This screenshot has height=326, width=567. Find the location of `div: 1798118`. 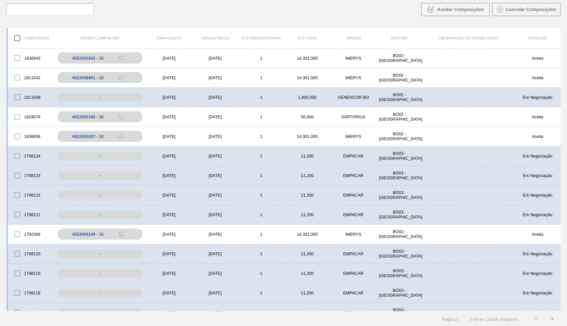

div: 1798118 is located at coordinates (31, 293).